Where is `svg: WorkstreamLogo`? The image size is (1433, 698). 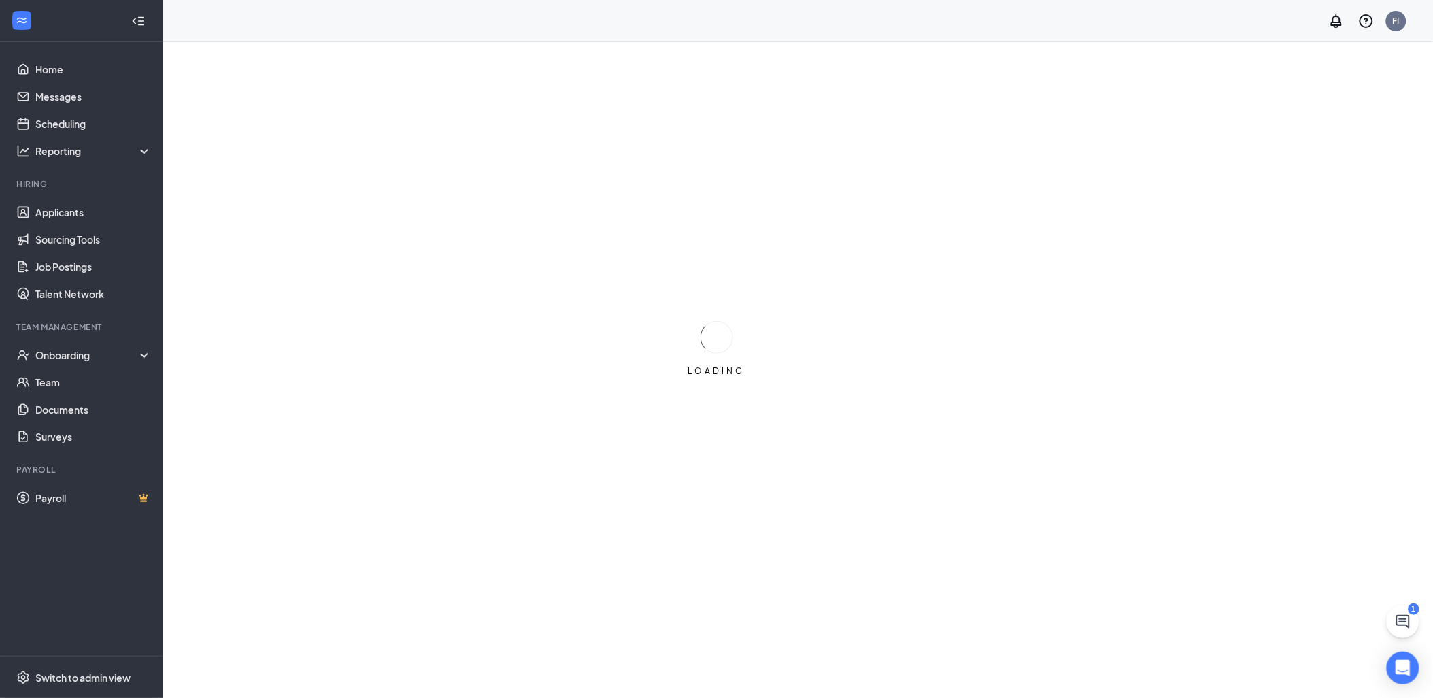 svg: WorkstreamLogo is located at coordinates (22, 20).